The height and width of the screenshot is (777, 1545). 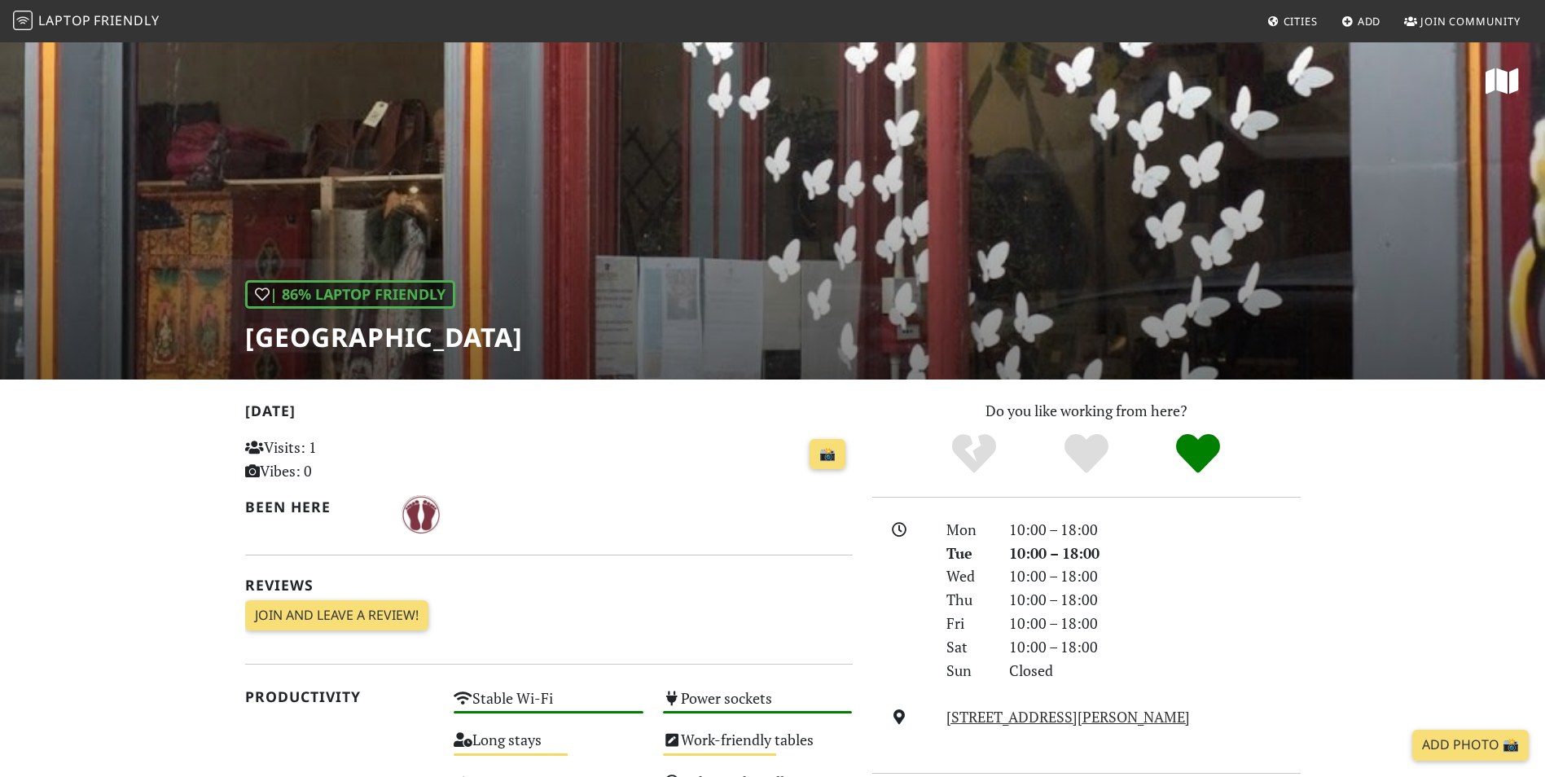 I want to click on a: Add, so click(x=1361, y=21).